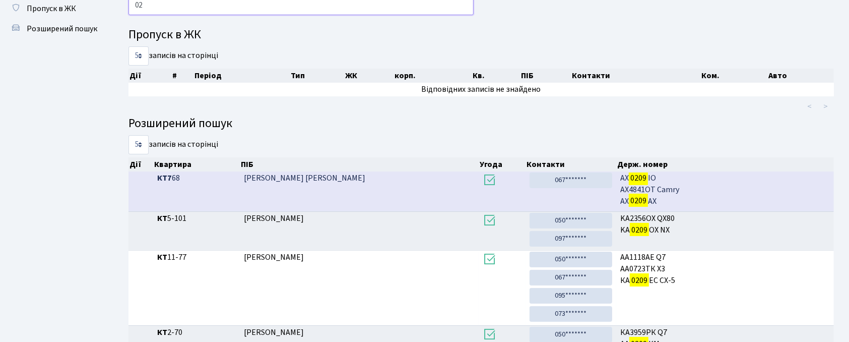 Image resolution: width=849 pixels, height=342 pixels. I want to click on th: Квартира, so click(196, 164).